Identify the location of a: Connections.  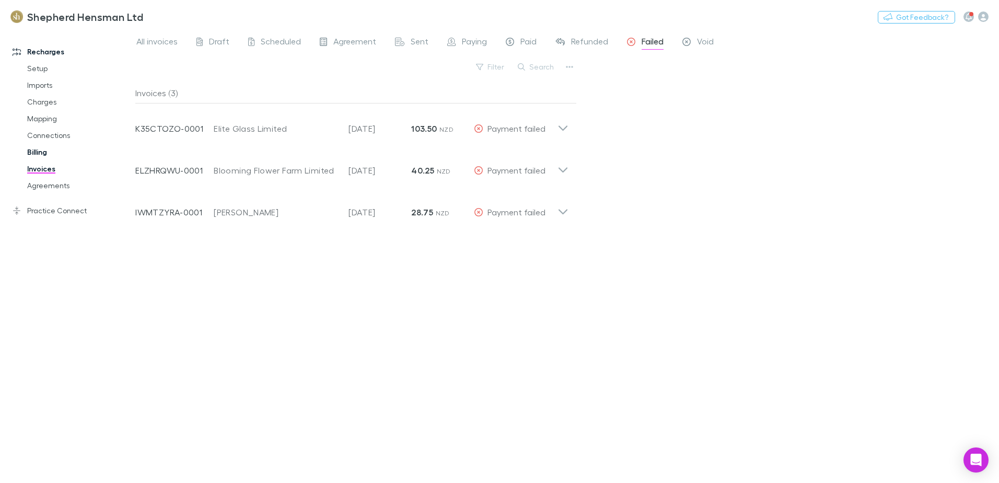
(79, 135).